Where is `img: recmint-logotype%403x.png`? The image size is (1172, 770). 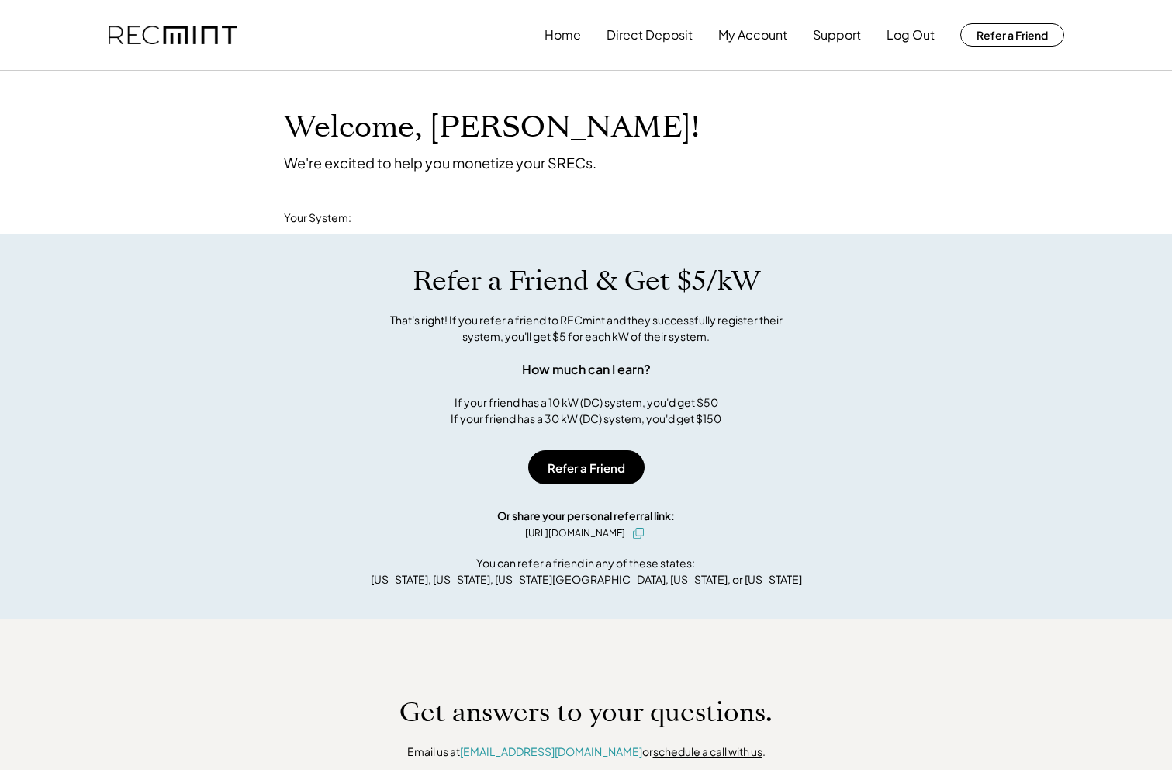 img: recmint-logotype%403x.png is located at coordinates (173, 35).